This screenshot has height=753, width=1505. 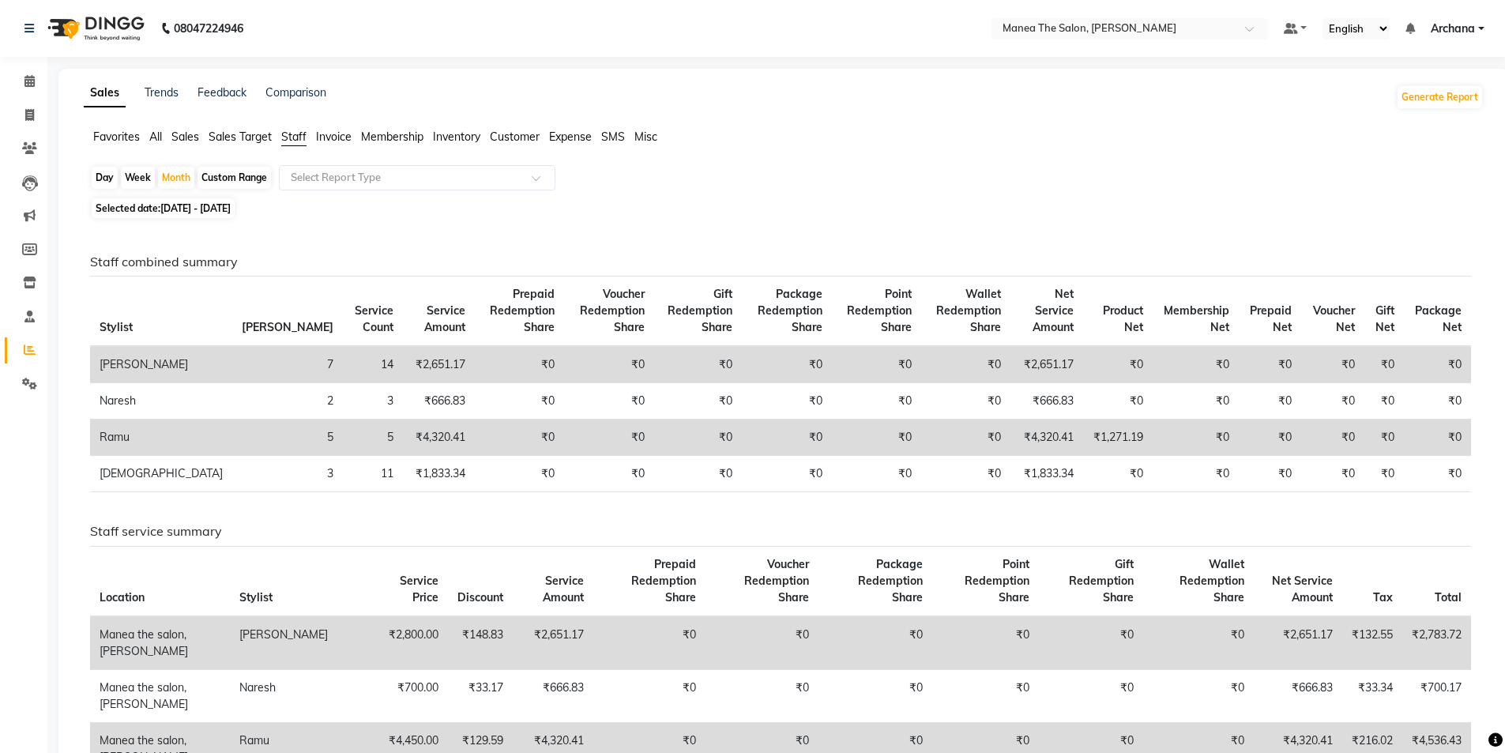 I want to click on td: ₹1,271.19, so click(x=1118, y=438).